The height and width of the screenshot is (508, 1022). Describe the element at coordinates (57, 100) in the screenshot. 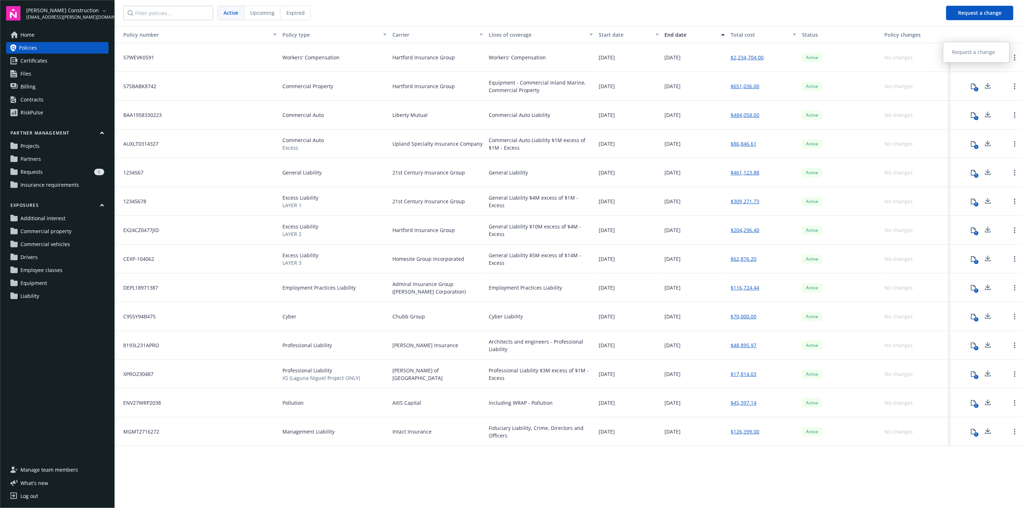

I see `a: Contracts` at that location.